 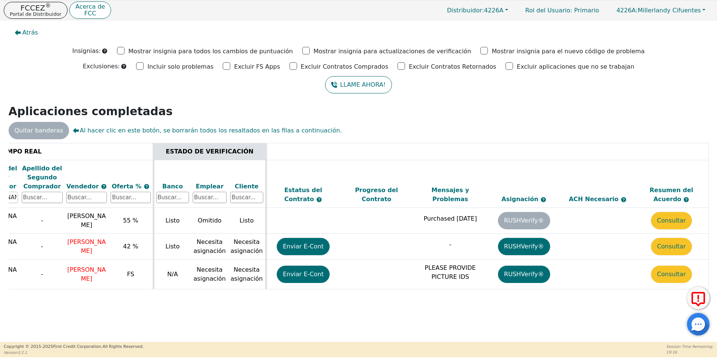 I want to click on span: All Rights Reserved., so click(x=123, y=346).